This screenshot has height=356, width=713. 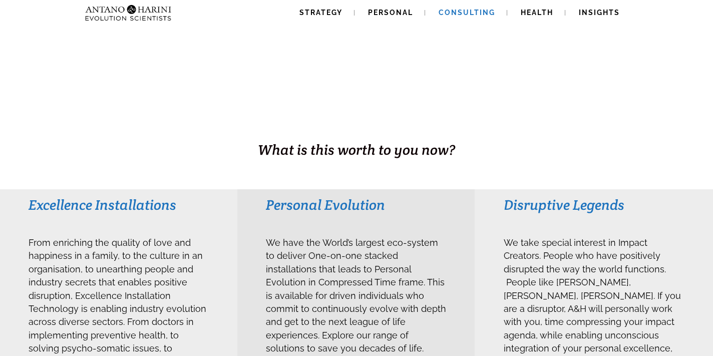 What do you see at coordinates (321, 13) in the screenshot?
I see `span: Strategy` at bounding box center [321, 13].